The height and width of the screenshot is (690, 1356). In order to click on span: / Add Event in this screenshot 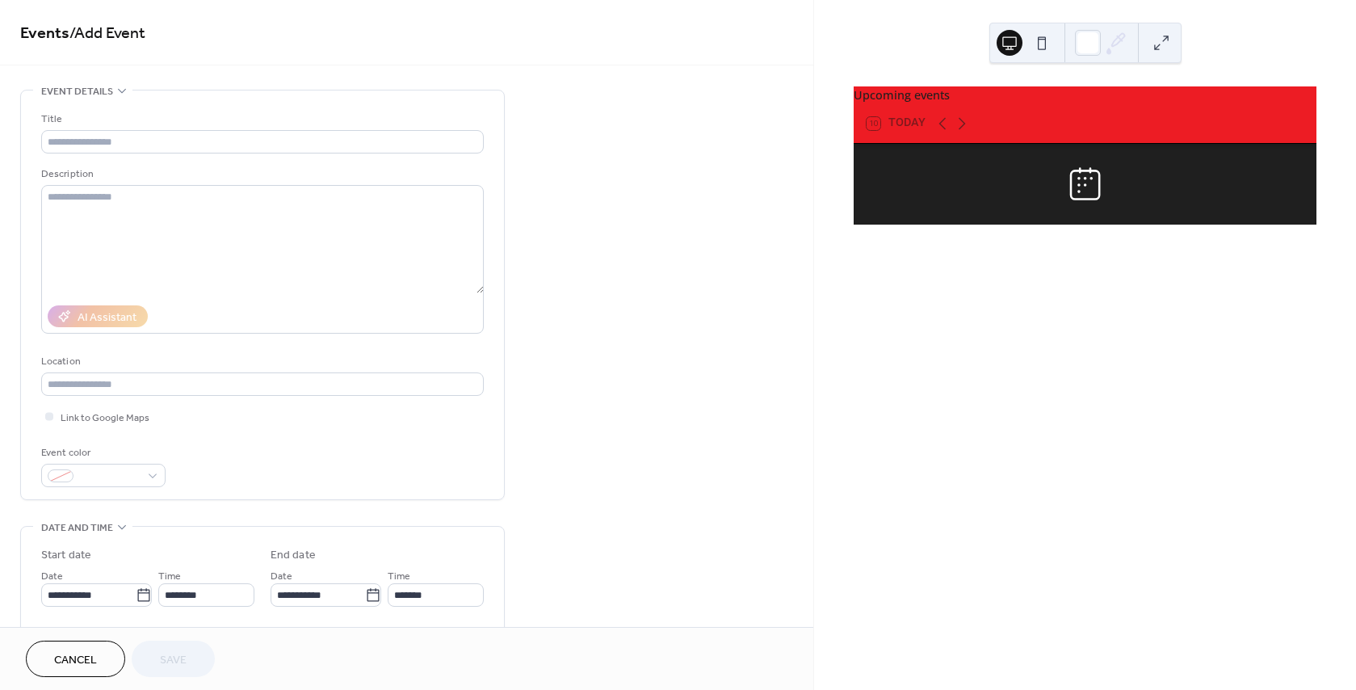, I will do `click(107, 33)`.